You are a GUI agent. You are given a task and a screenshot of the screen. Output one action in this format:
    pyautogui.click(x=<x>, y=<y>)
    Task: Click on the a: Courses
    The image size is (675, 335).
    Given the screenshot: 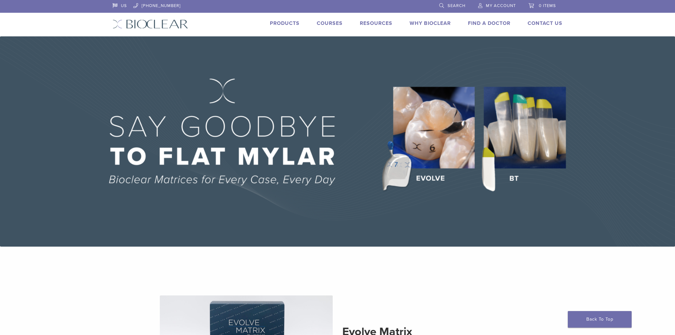 What is the action you would take?
    pyautogui.click(x=329, y=23)
    